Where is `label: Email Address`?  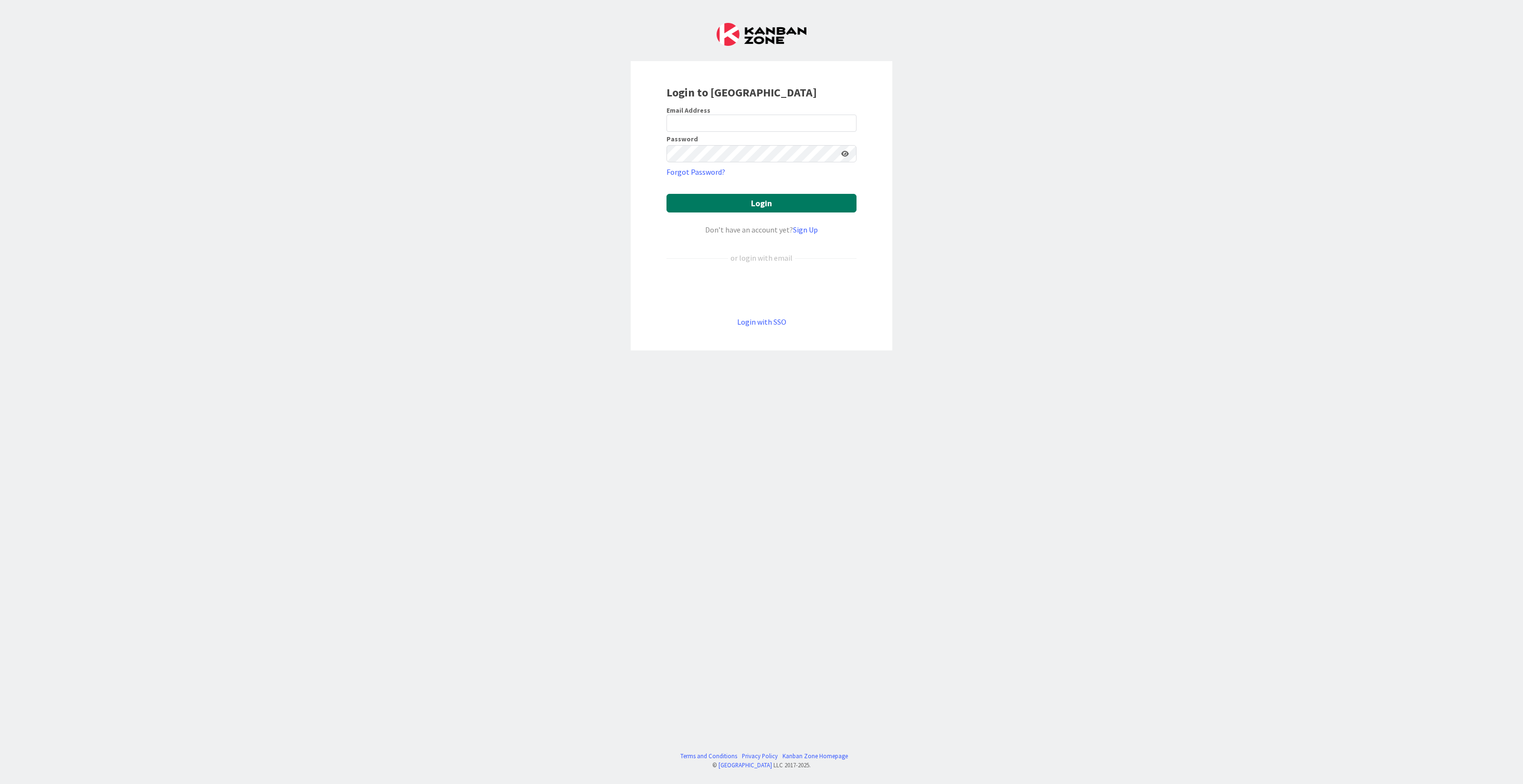
label: Email Address is located at coordinates (688, 111).